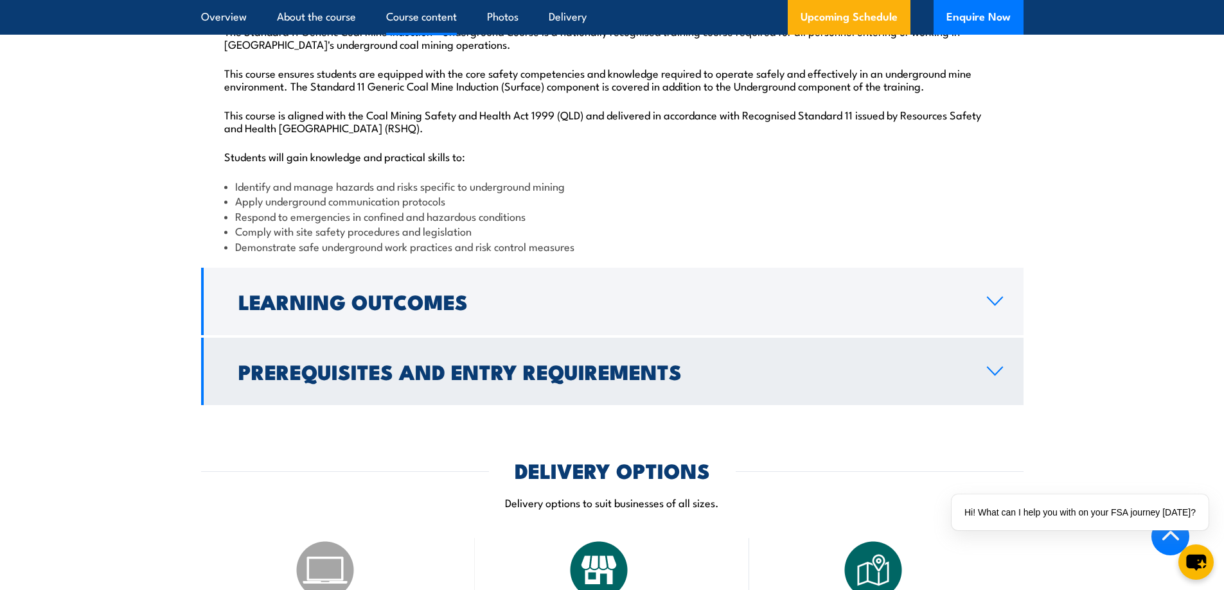  Describe the element at coordinates (612, 186) in the screenshot. I see `li: Identify and manage hazards and risks specific to underground mining` at that location.